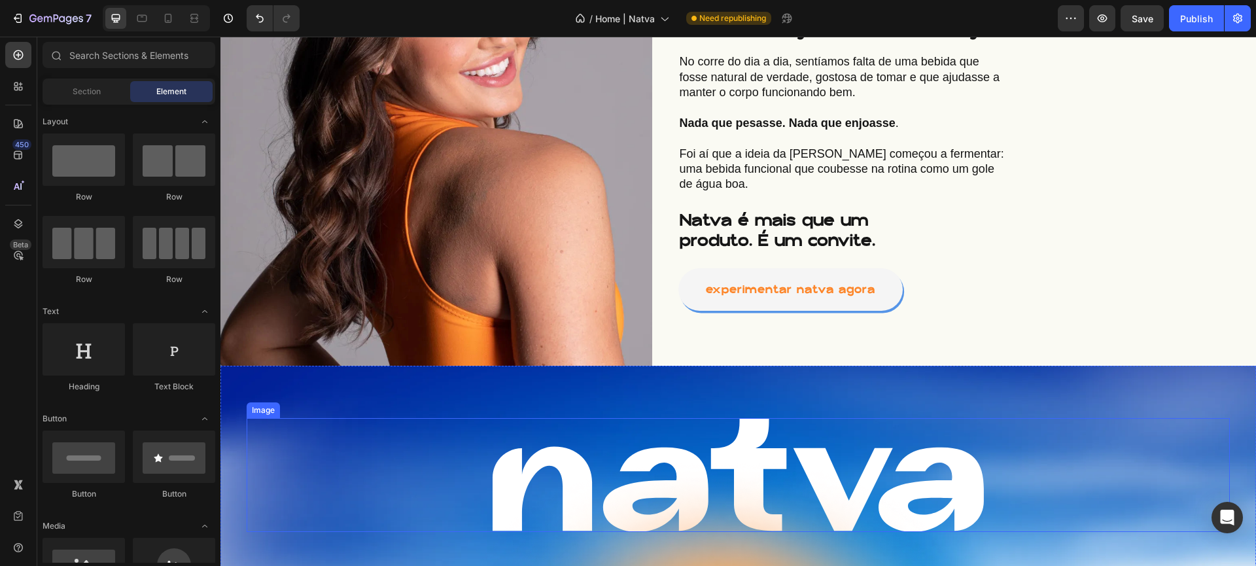 The height and width of the screenshot is (566, 1256). Describe the element at coordinates (174, 387) in the screenshot. I see `div: Text Block` at that location.